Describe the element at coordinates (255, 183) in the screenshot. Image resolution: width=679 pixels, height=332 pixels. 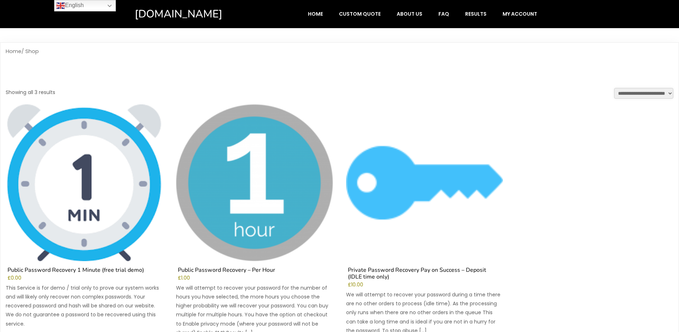
I see `img: Public Password Recovery - Per Hour` at that location.